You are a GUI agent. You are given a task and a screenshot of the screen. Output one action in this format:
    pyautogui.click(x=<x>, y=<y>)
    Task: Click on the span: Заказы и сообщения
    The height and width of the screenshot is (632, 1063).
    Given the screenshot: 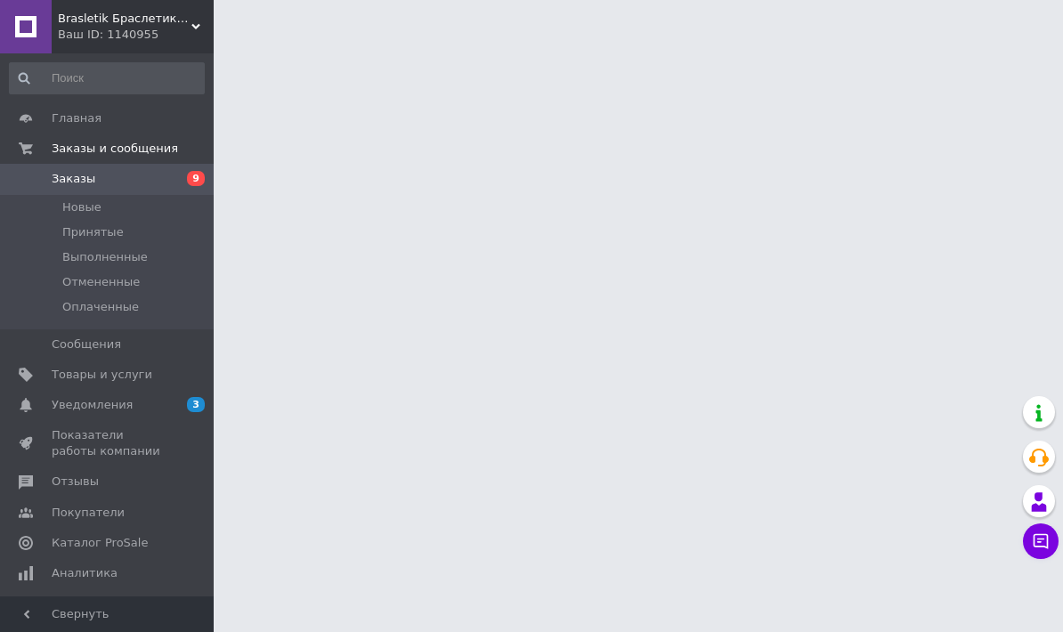 What is the action you would take?
    pyautogui.click(x=115, y=149)
    